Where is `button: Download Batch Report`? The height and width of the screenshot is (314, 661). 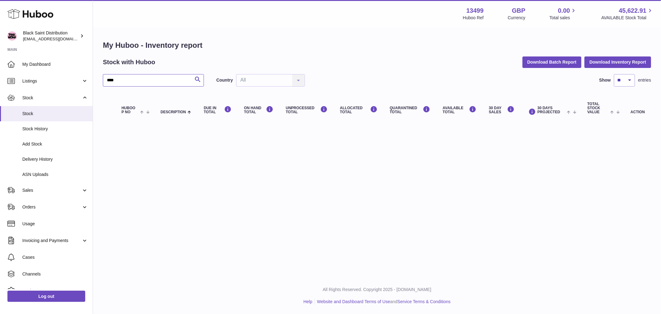
button: Download Batch Report is located at coordinates (552, 62).